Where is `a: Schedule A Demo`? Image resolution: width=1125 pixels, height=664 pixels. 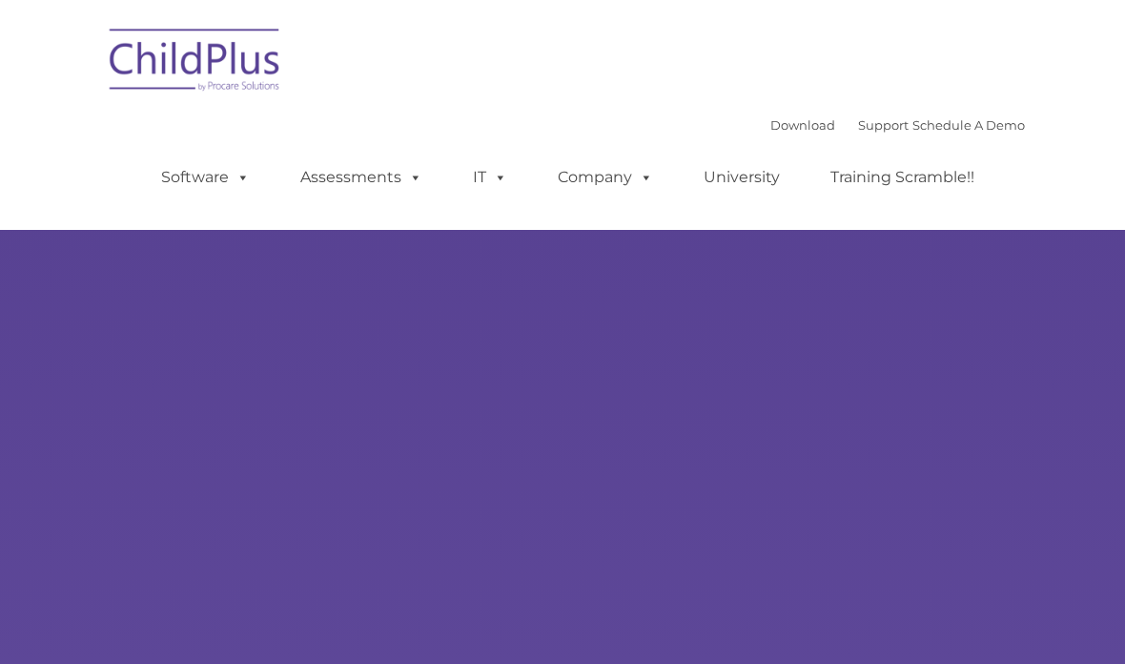 a: Schedule A Demo is located at coordinates (969, 125).